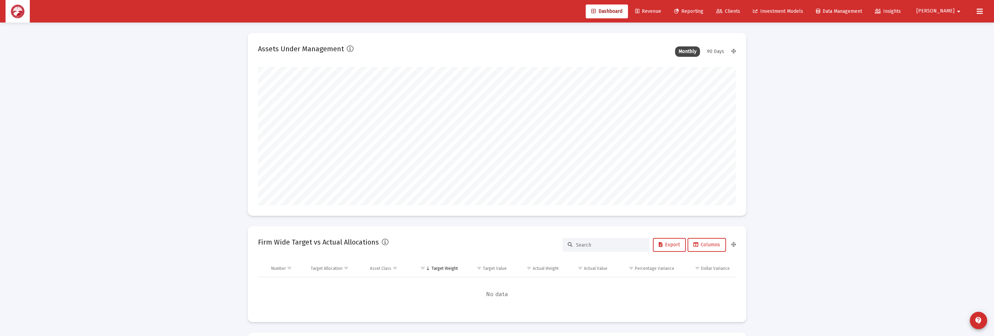 This screenshot has height=336, width=994. I want to click on div: Actual Weight, so click(546, 269).